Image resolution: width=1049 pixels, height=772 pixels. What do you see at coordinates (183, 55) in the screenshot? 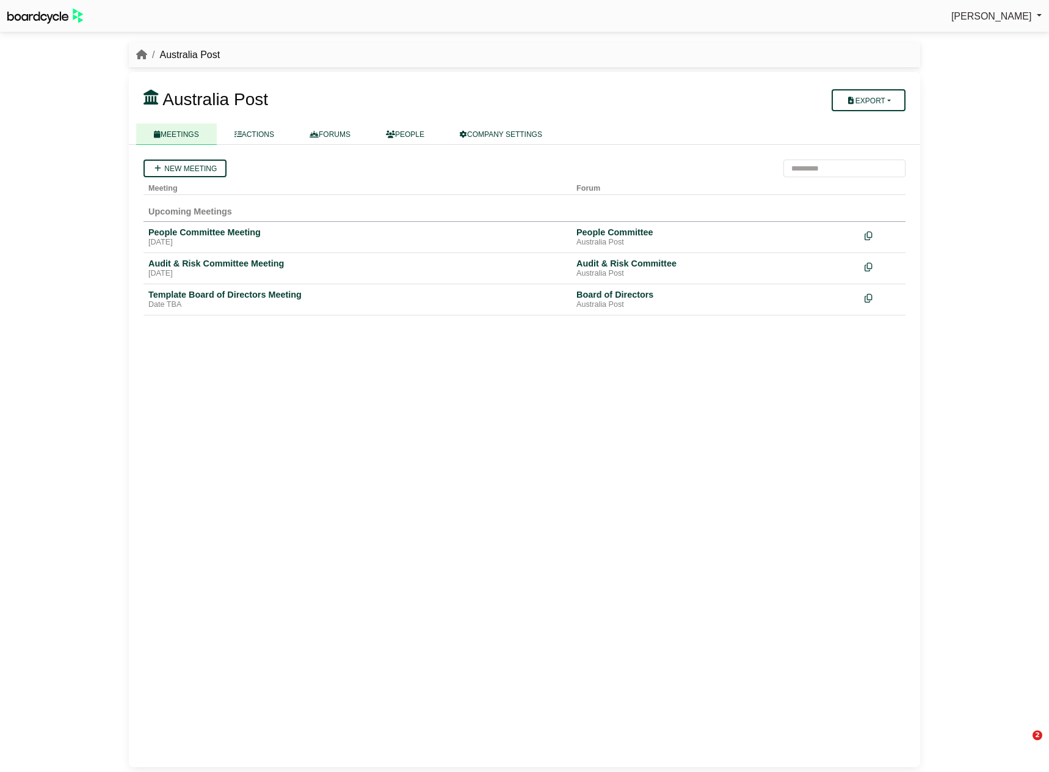
I see `li: Australia Post` at bounding box center [183, 55].